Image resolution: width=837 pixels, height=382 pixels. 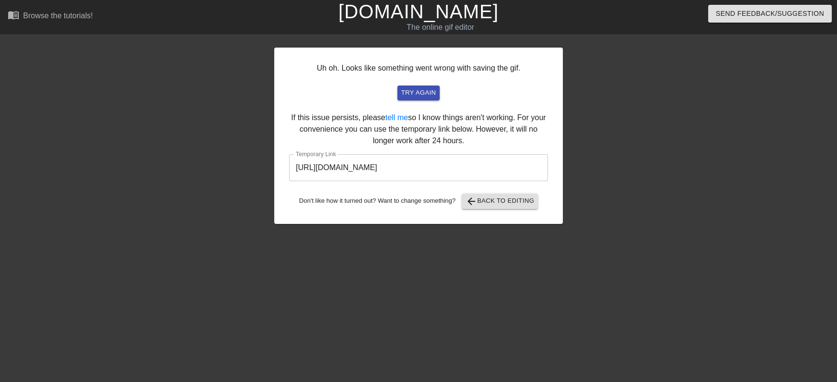 I want to click on a: tell me, so click(x=396, y=117).